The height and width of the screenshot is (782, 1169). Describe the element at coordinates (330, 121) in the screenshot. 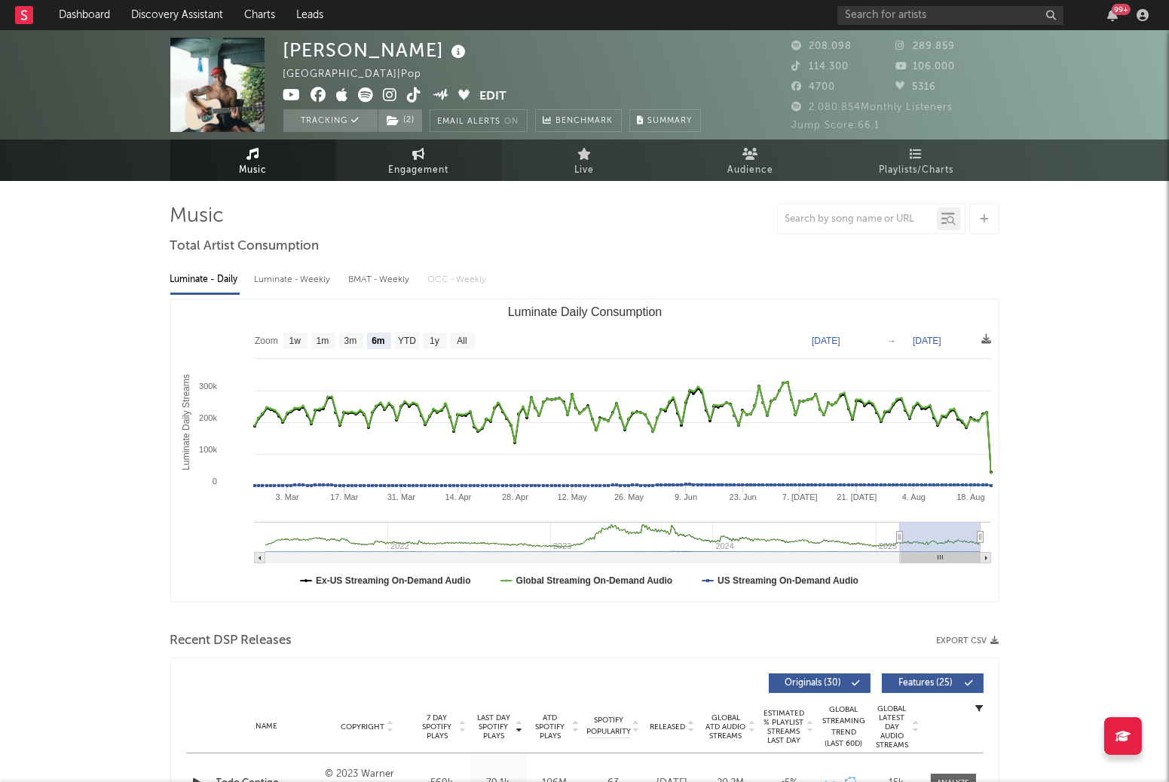

I see `button: Tracking` at that location.